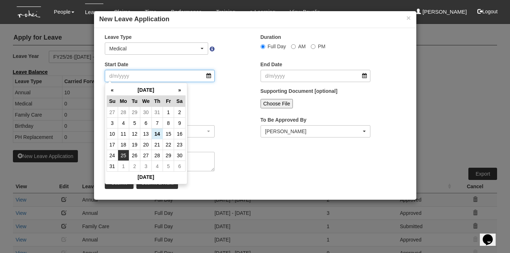 The height and width of the screenshot is (253, 510). Describe the element at coordinates (146, 101) in the screenshot. I see `th: We` at that location.